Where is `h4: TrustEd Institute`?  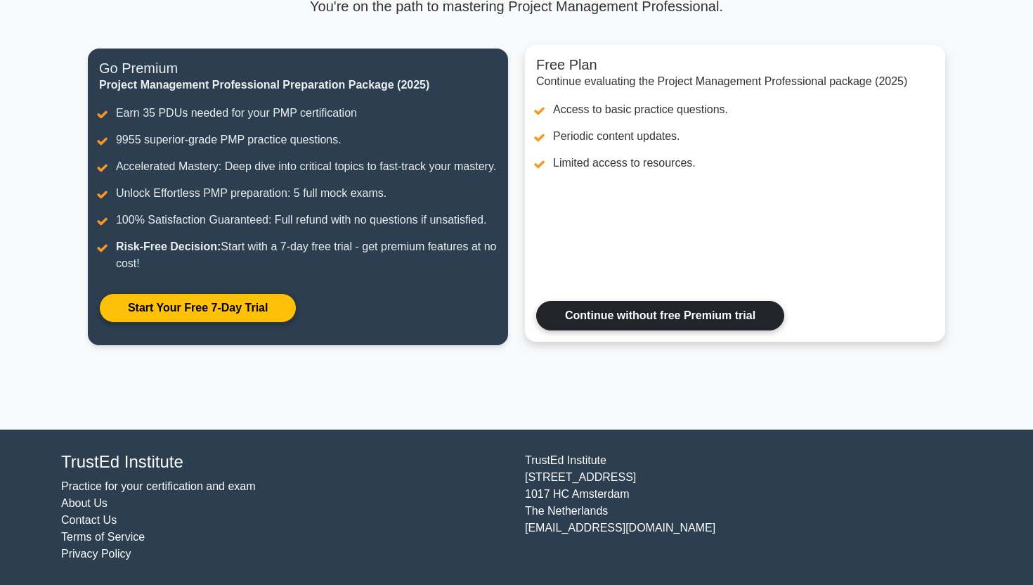 h4: TrustEd Institute is located at coordinates (285, 462).